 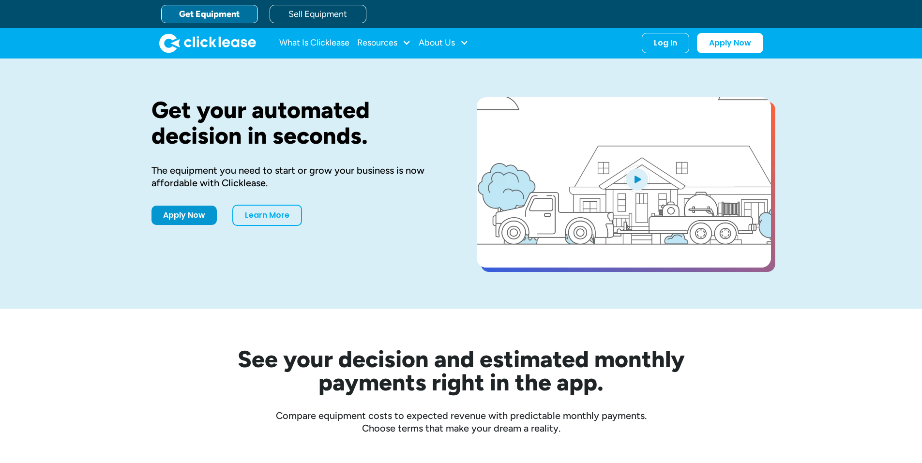 What do you see at coordinates (384, 43) in the screenshot?
I see `div: Resources` at bounding box center [384, 43].